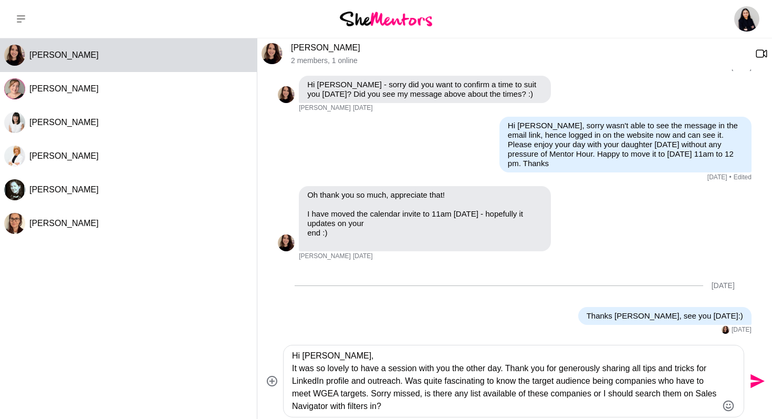 This screenshot has height=419, width=772. What do you see at coordinates (747, 19) in the screenshot?
I see `img: Kanak Kiran` at bounding box center [747, 19].